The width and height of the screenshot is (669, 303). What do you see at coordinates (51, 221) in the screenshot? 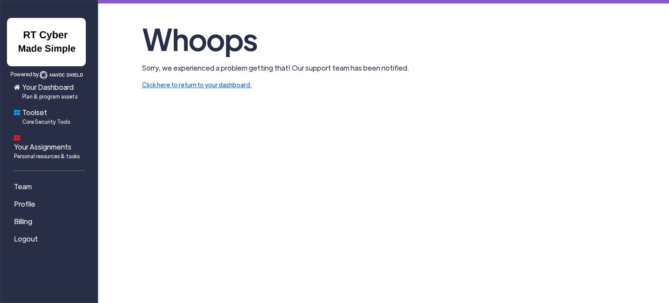
I see `a: Billing` at bounding box center [51, 221].